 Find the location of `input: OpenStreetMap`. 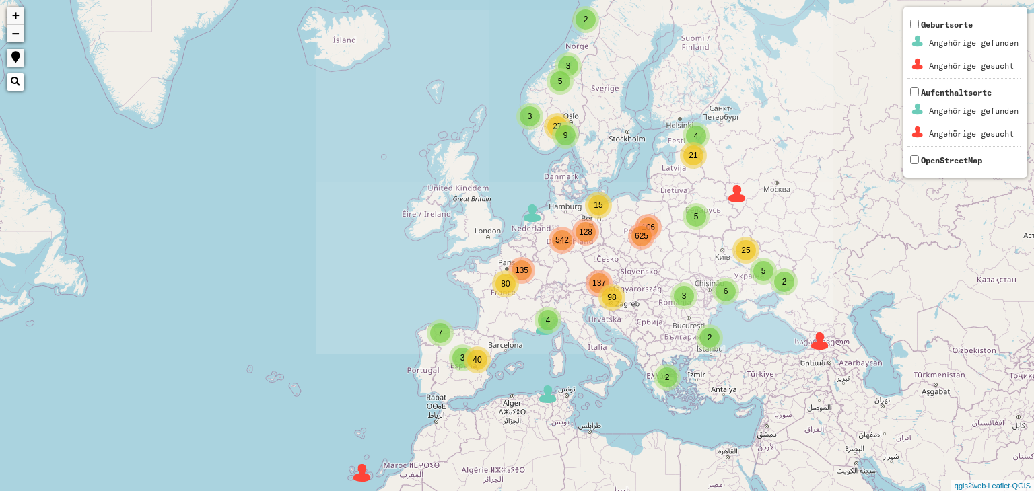

input: OpenStreetMap is located at coordinates (914, 160).